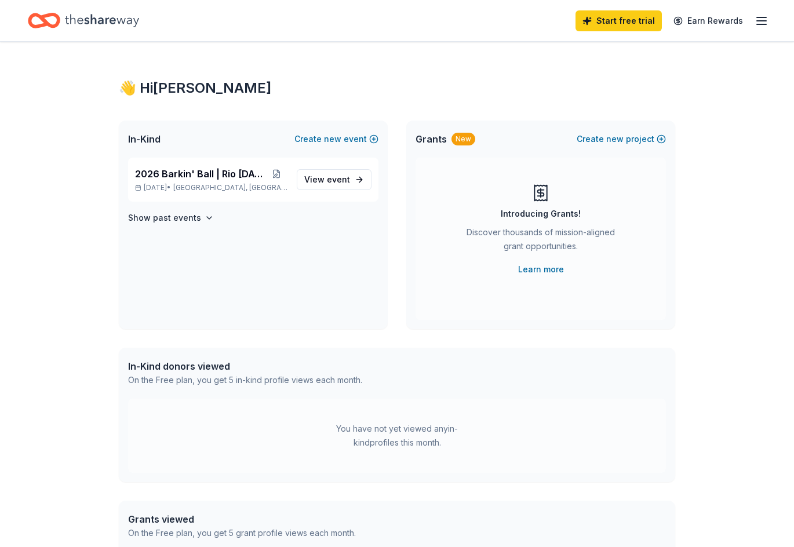 The image size is (794, 547). Describe the element at coordinates (245, 367) in the screenshot. I see `div: In-Kind donors viewed` at that location.